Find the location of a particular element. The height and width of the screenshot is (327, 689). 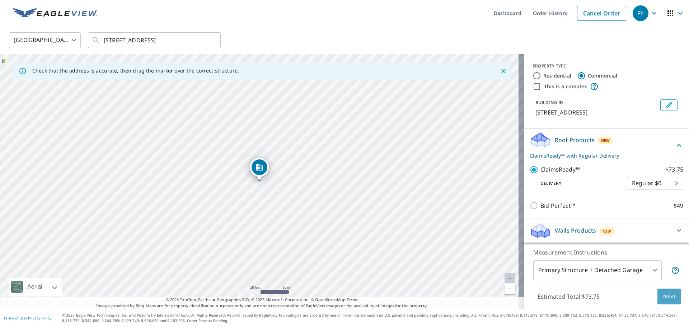

div: Walls ProductsNew is located at coordinates (606, 230).